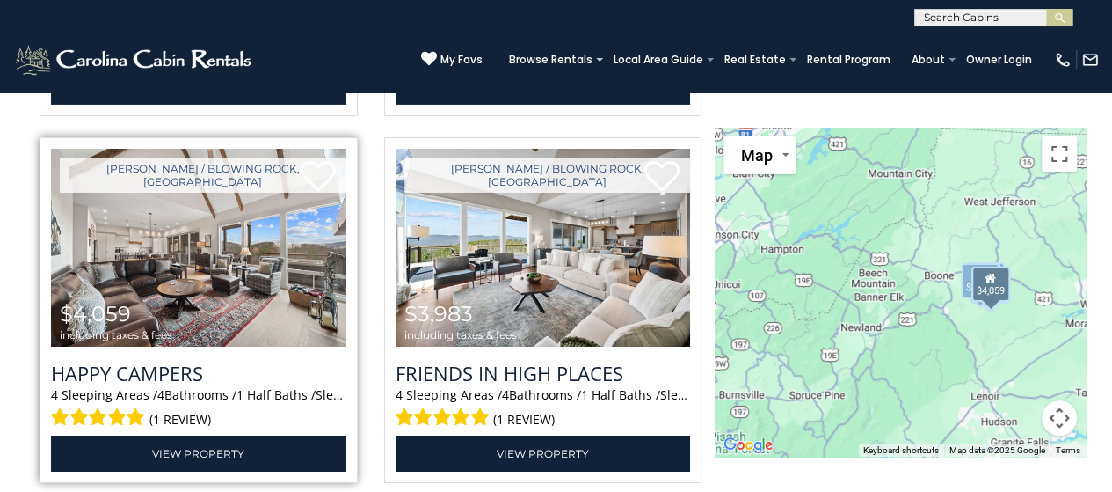 The image size is (1112, 492). Describe the element at coordinates (986, 280) in the screenshot. I see `div: $3,318` at that location.